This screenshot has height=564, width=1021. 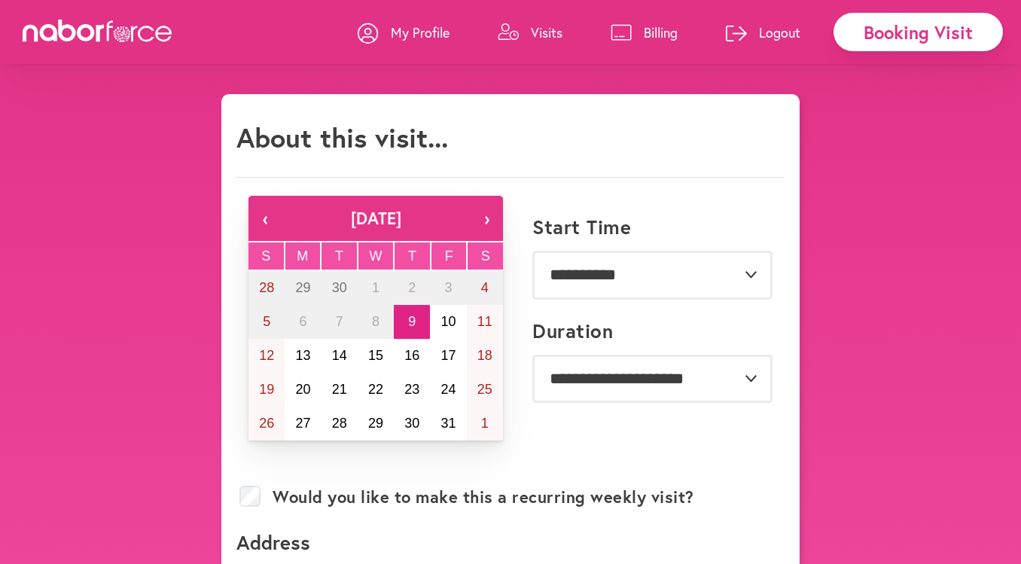 I want to click on button: October 8, 2025, so click(x=376, y=321).